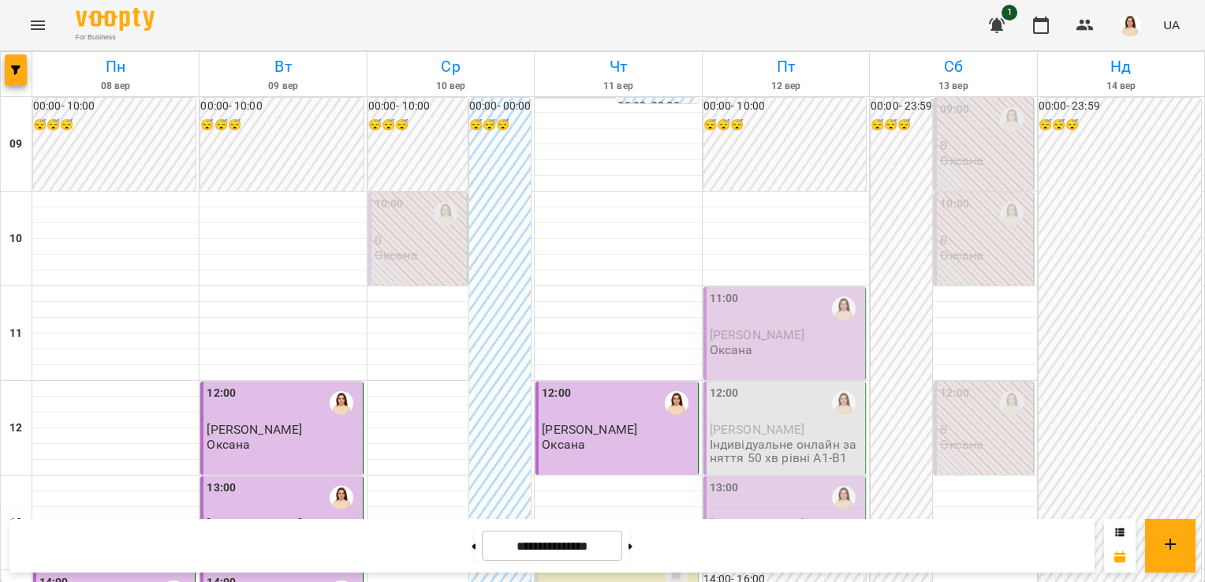  Describe the element at coordinates (1171, 24) in the screenshot. I see `span: UA` at that location.